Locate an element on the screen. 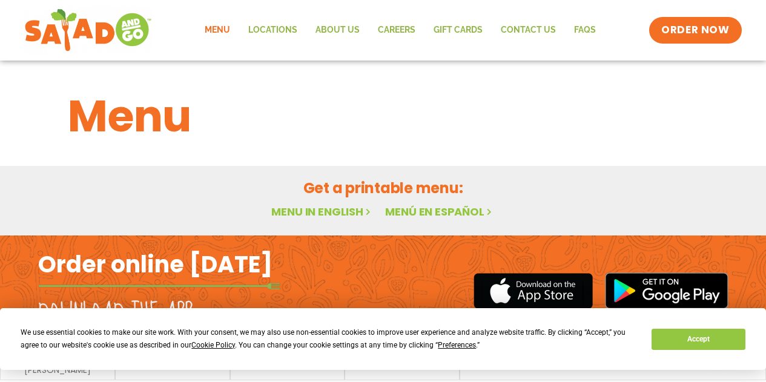  img: fork is located at coordinates (159, 286).